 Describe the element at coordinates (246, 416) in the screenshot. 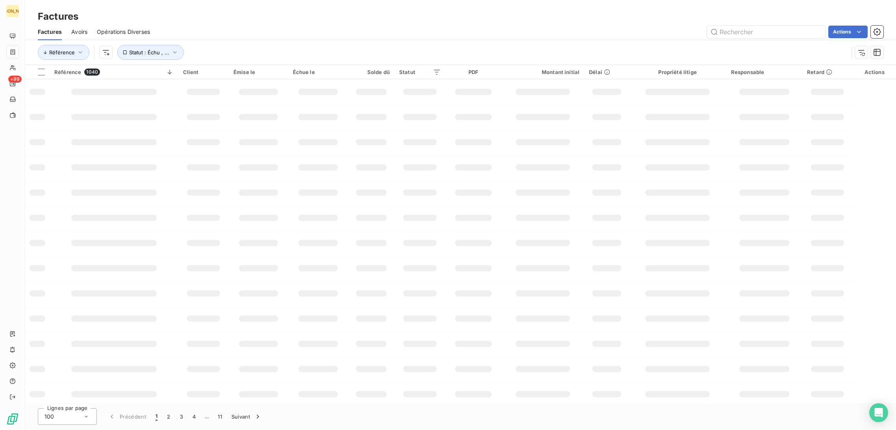

I see `button: Suivant` at that location.